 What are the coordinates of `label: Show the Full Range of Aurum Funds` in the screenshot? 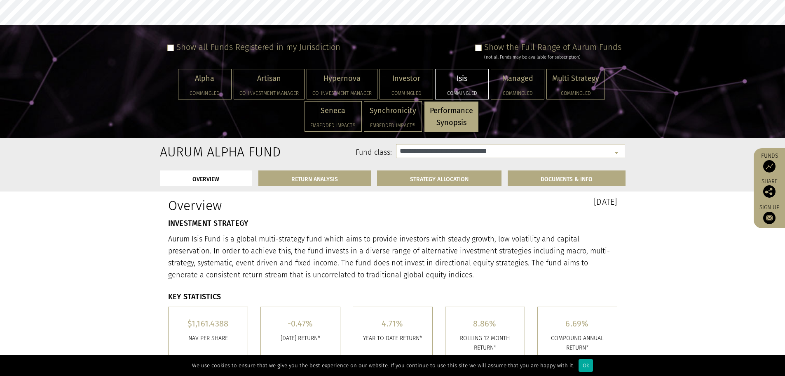 It's located at (553, 47).